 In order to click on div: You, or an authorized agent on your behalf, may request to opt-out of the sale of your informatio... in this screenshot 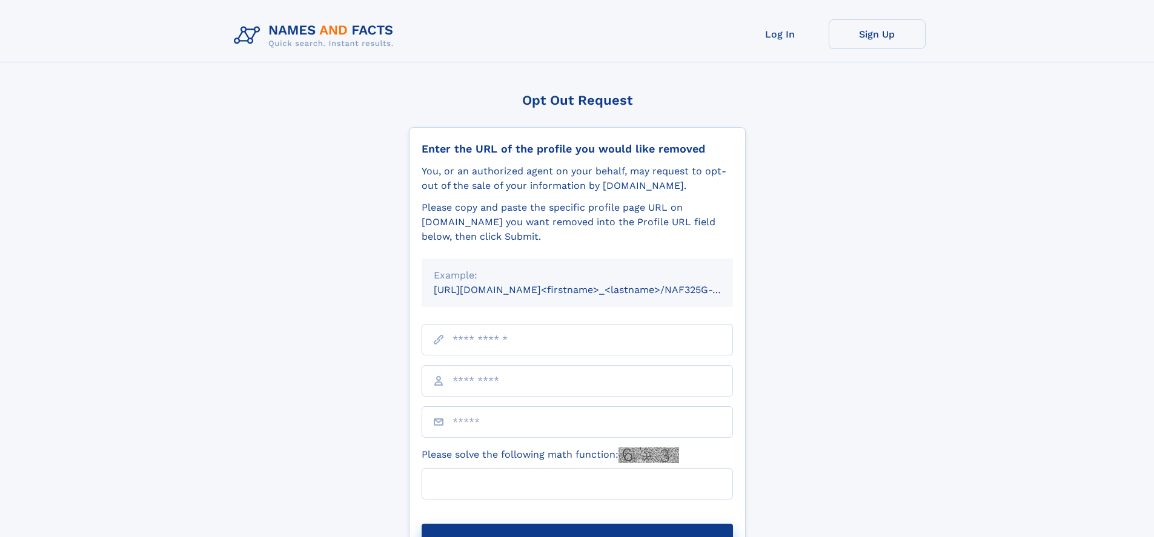, I will do `click(577, 179)`.